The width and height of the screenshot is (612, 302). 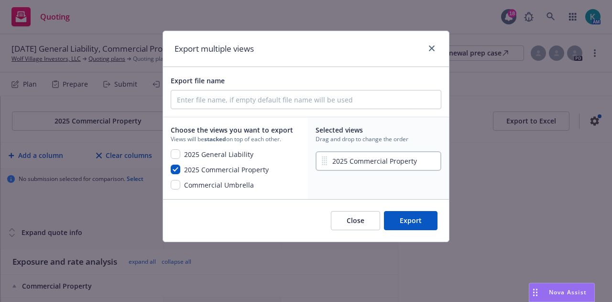 I want to click on span: Export file name, so click(x=198, y=80).